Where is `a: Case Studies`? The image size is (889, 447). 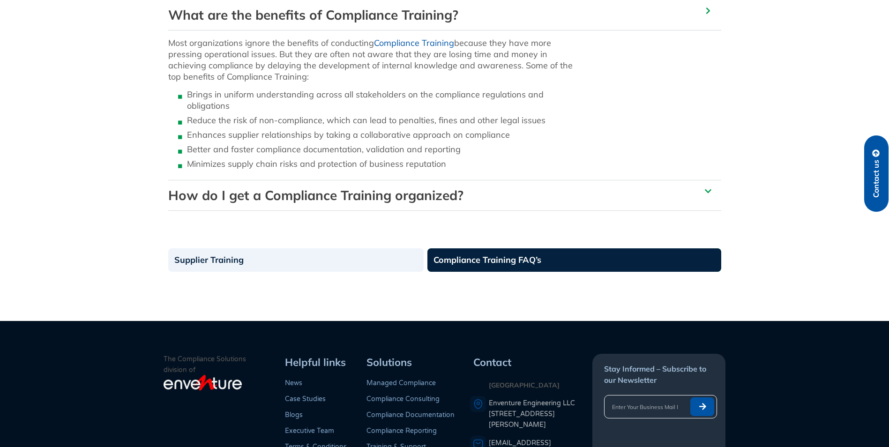
a: Case Studies is located at coordinates (305, 399).